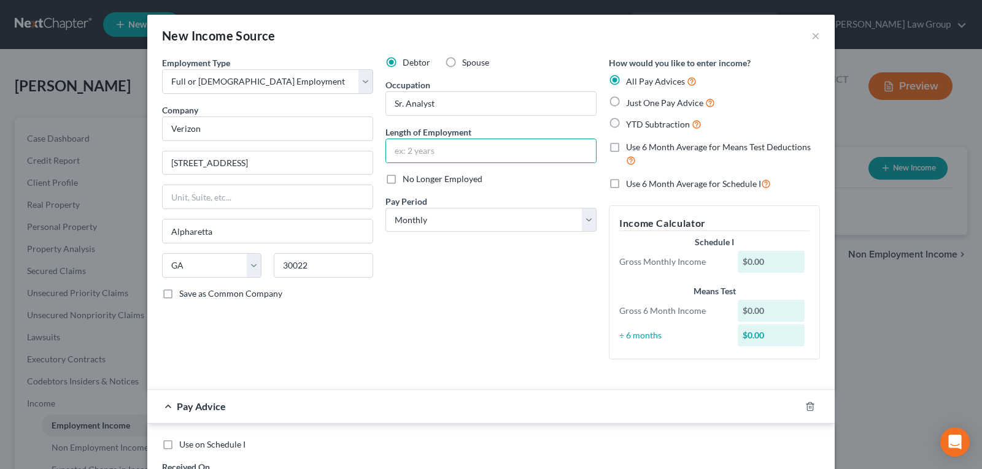 The width and height of the screenshot is (982, 469). What do you see at coordinates (955, 442) in the screenshot?
I see `div: Open Intercom Messenger` at bounding box center [955, 442].